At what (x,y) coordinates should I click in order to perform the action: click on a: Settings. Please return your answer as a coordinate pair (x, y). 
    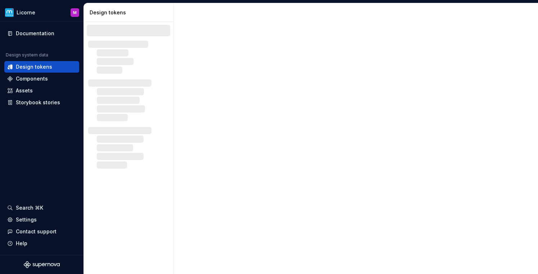
    Looking at the image, I should click on (42, 220).